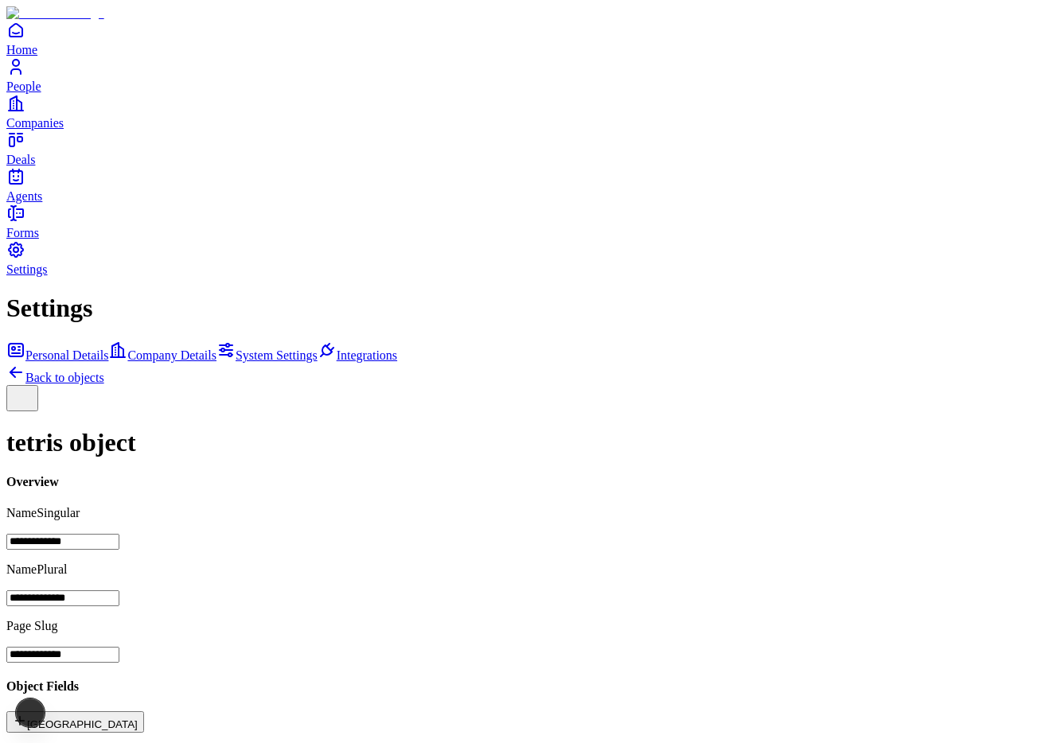 The height and width of the screenshot is (743, 1053). What do you see at coordinates (21, 159) in the screenshot?
I see `span: Deals` at bounding box center [21, 159].